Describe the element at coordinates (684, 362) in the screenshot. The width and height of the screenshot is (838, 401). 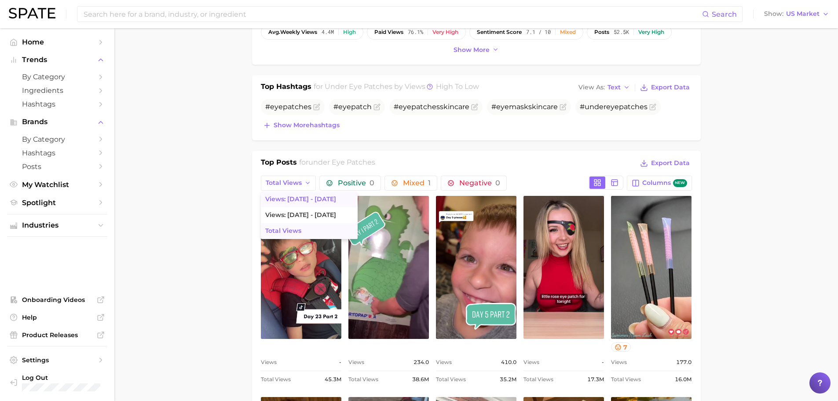
I see `span: 177.0` at that location.